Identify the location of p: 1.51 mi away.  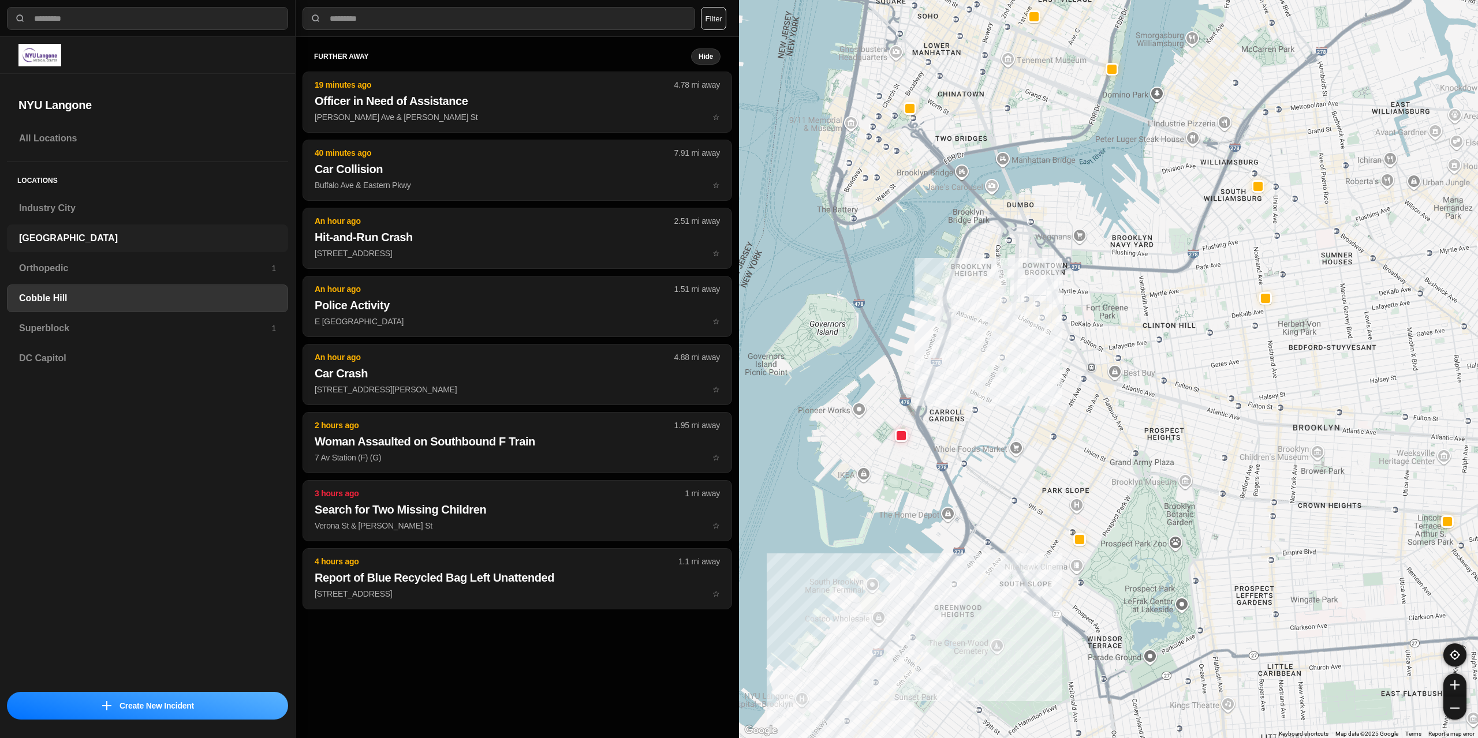
(697, 289).